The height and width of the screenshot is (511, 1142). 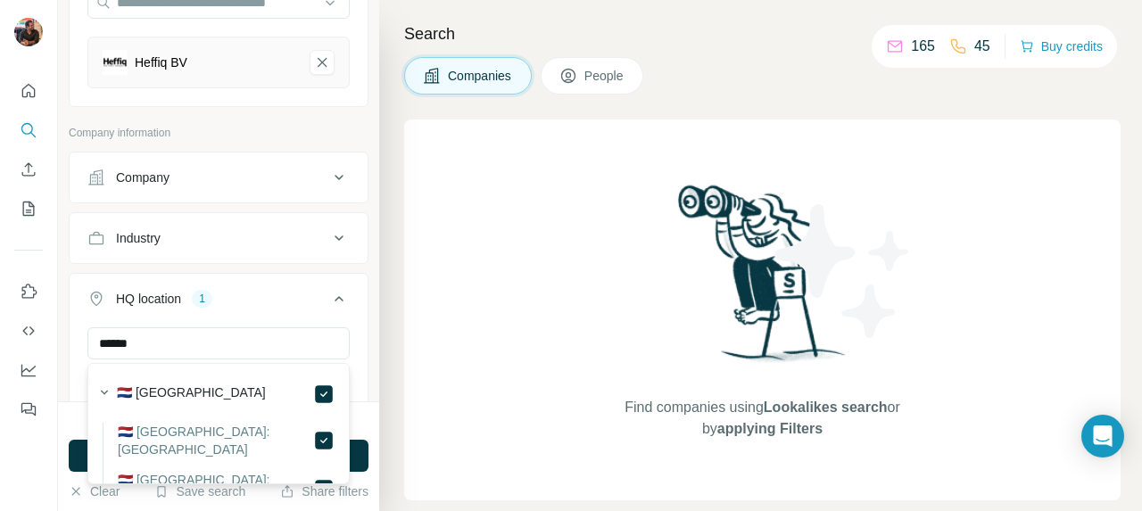 What do you see at coordinates (94, 492) in the screenshot?
I see `button: Clear` at bounding box center [94, 492].